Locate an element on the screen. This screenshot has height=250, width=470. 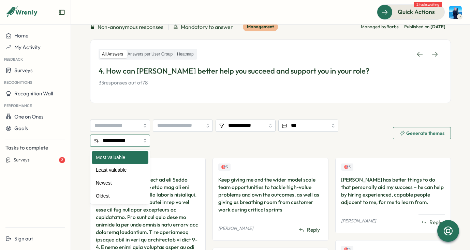
span: Non-anonymous responses is located at coordinates (130, 27).